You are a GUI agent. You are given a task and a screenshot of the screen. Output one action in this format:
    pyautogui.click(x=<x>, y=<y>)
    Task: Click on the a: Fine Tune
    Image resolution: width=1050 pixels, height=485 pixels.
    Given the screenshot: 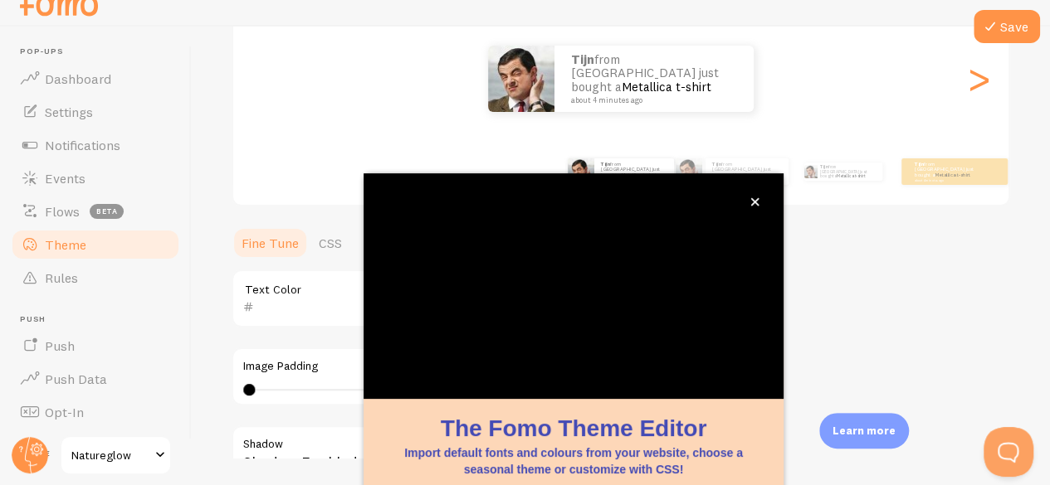 What is the action you would take?
    pyautogui.click(x=270, y=243)
    